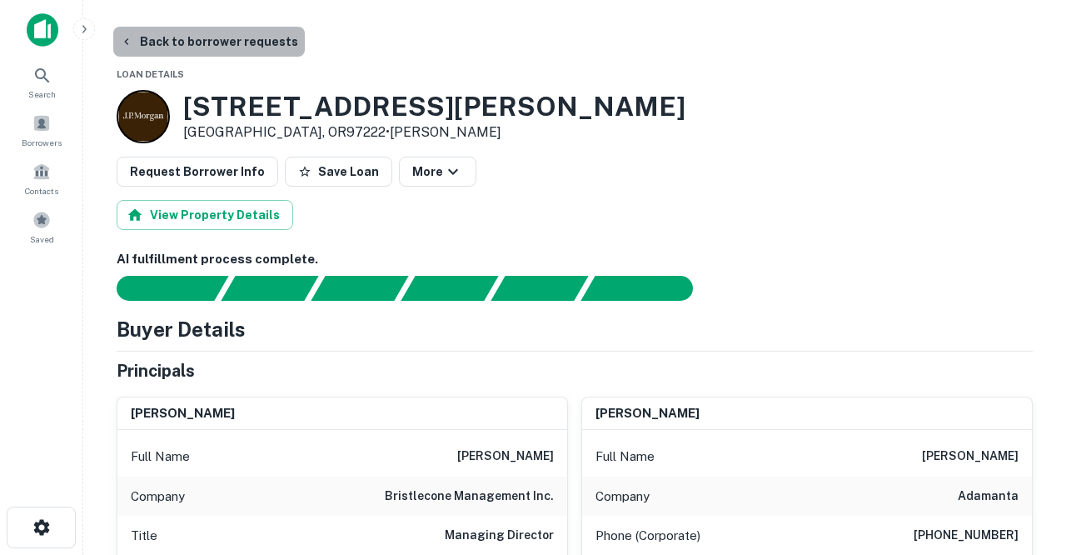  I want to click on button: Save Loan, so click(338, 172).